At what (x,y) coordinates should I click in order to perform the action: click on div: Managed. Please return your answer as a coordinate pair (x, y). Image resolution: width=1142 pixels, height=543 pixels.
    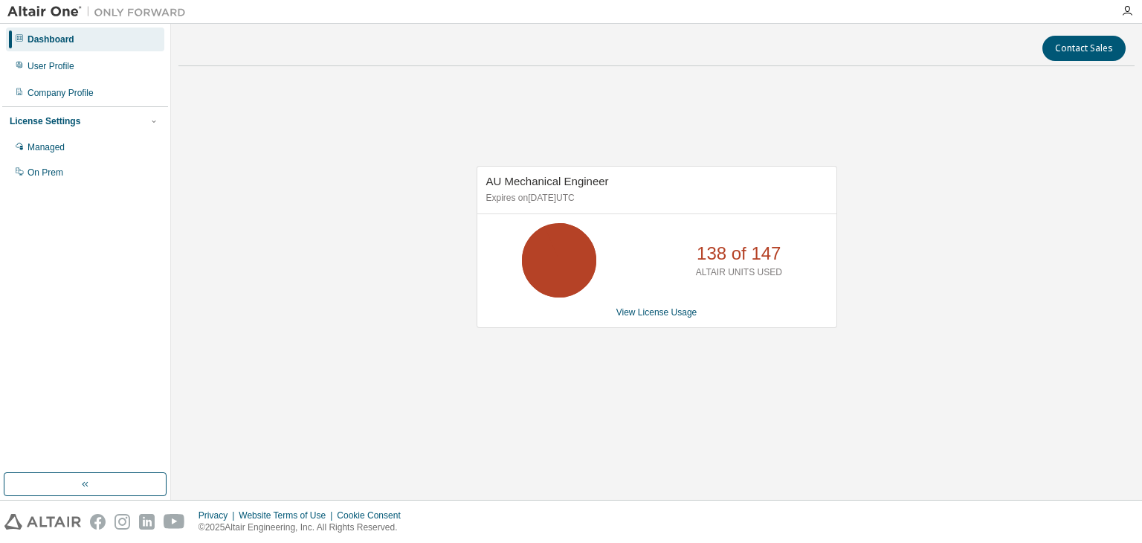
    Looking at the image, I should click on (46, 147).